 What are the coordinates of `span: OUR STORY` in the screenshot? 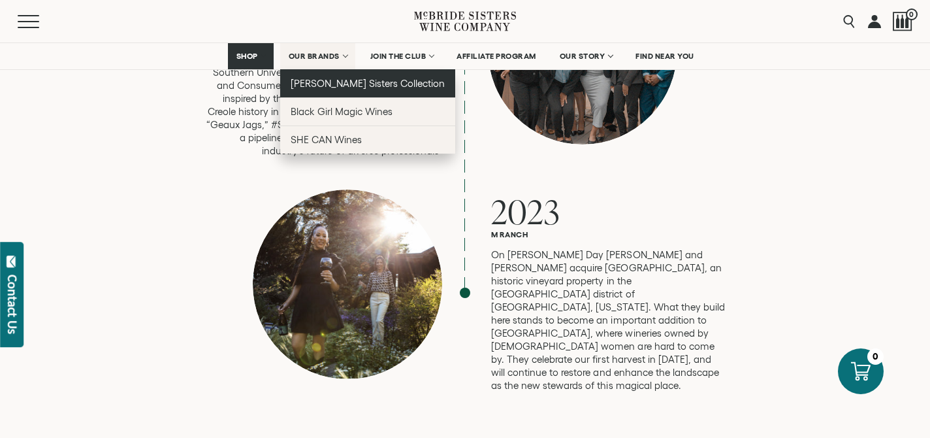 It's located at (583, 56).